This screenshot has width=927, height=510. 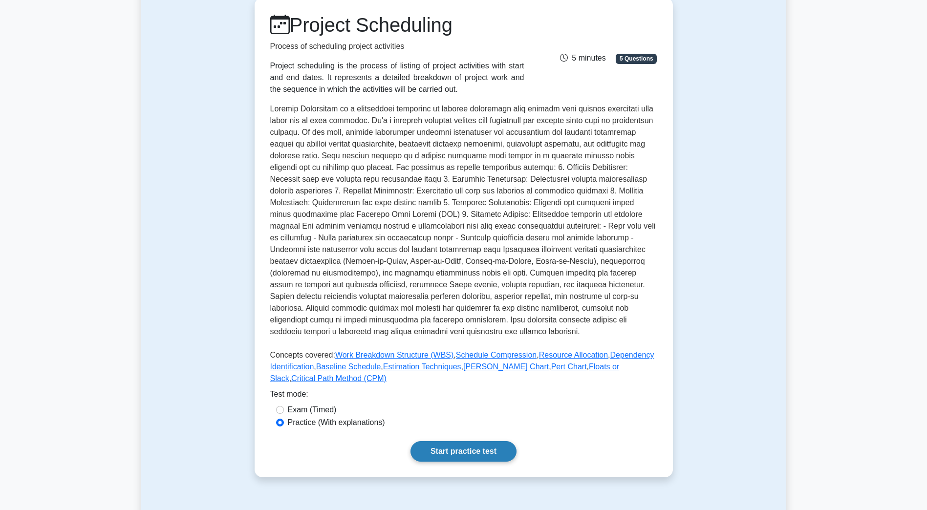 I want to click on p: Concepts covered: , , , , , , , , ,, so click(x=464, y=369).